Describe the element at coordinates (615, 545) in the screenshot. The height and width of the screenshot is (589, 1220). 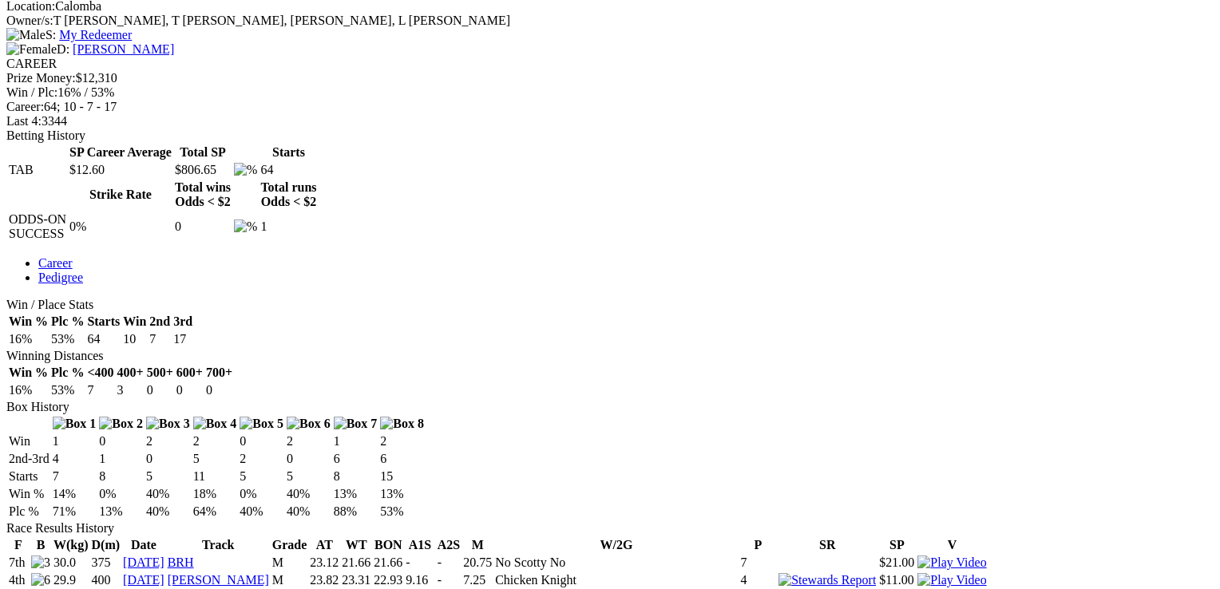
I see `th: W/2G` at that location.